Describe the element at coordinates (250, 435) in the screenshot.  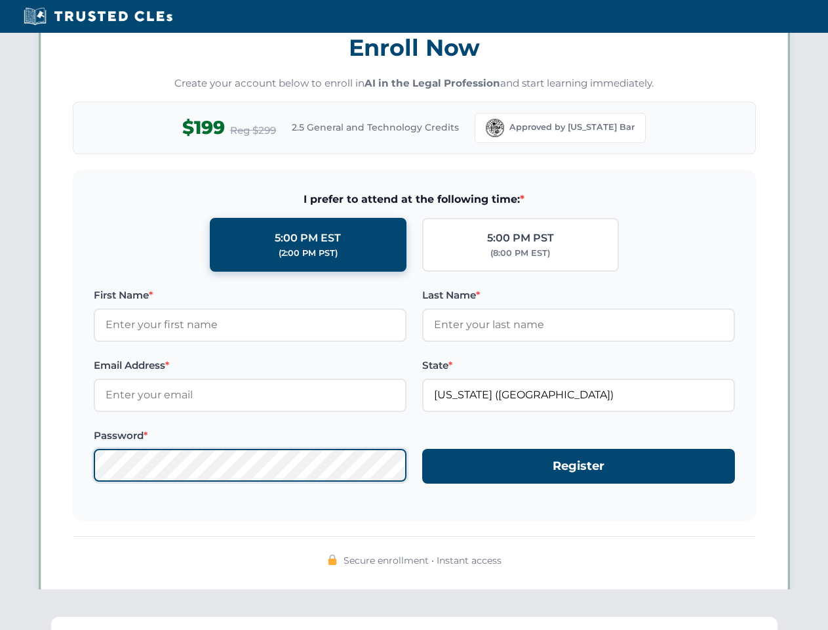
I see `label: Password` at that location.